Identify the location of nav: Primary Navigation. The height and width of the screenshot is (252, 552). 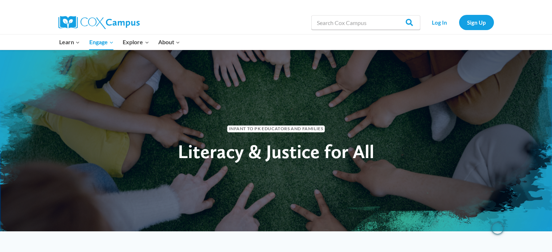
(120, 42).